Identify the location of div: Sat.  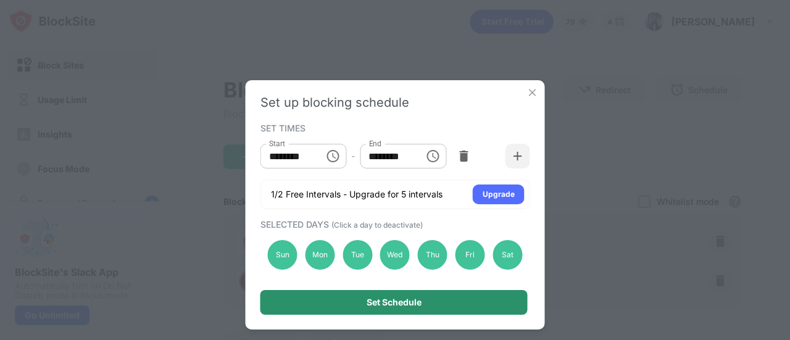
(507, 255).